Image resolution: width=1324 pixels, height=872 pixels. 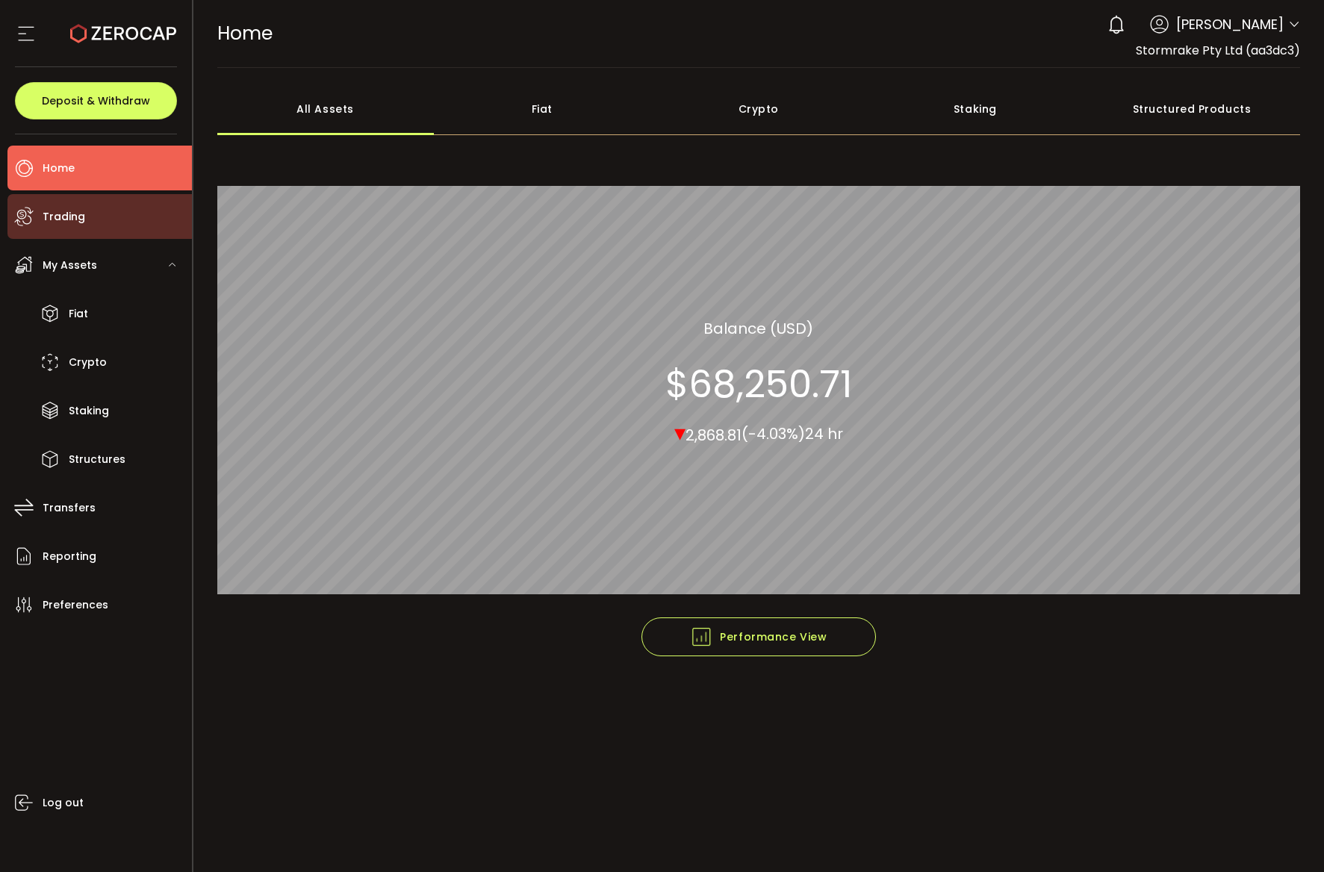 I want to click on span: My Assets, so click(x=69, y=265).